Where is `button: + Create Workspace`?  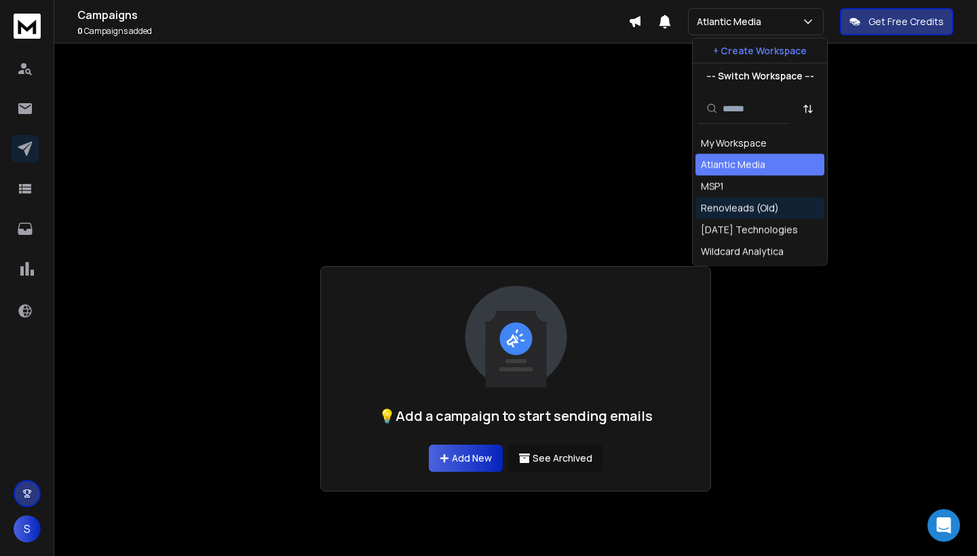 button: + Create Workspace is located at coordinates (760, 51).